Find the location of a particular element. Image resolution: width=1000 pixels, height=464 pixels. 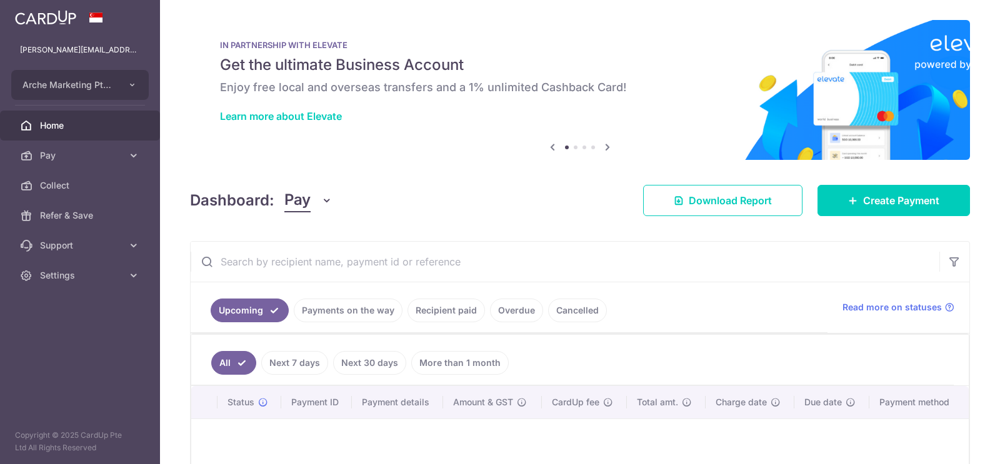

a: Upcoming is located at coordinates (249, 311).